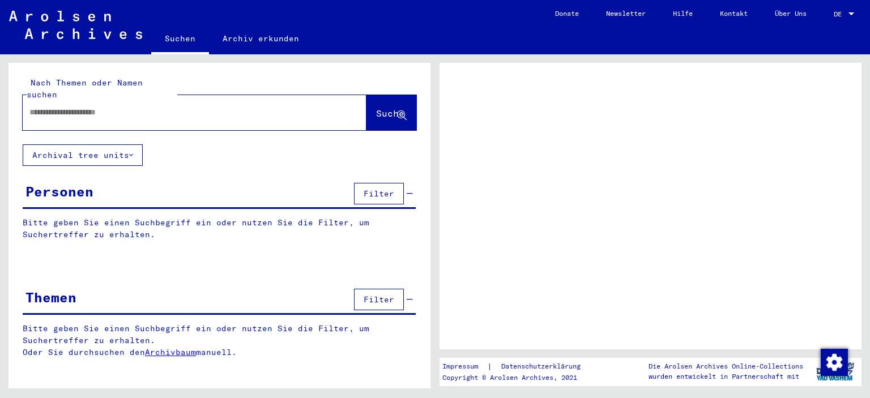  What do you see at coordinates (835, 363) in the screenshot?
I see `img: Zustimmung ändern` at bounding box center [835, 363].